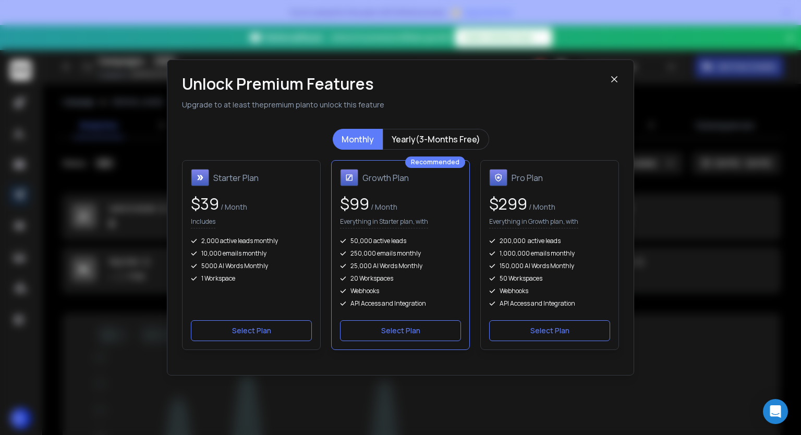  Describe the element at coordinates (200, 178) in the screenshot. I see `img: Starter Plan icon` at that location.